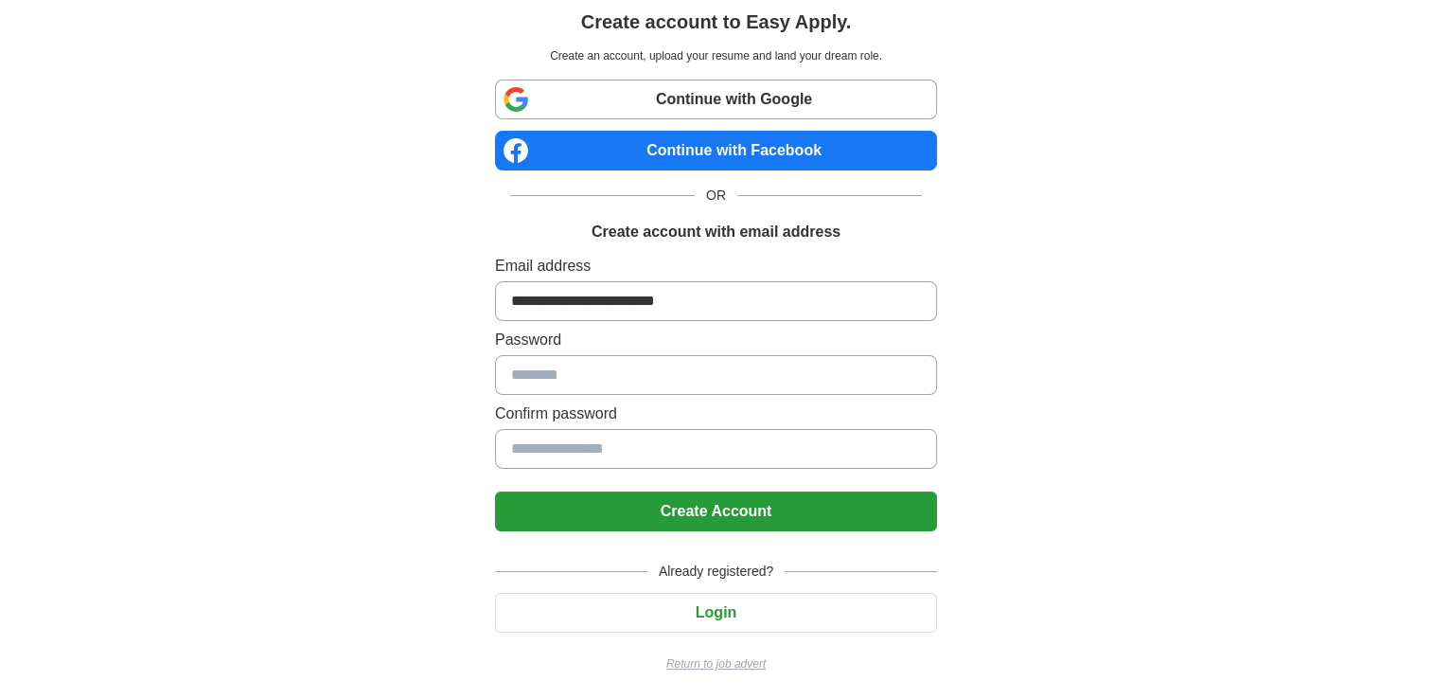 The width and height of the screenshot is (1432, 699). Describe the element at coordinates (716, 195) in the screenshot. I see `span: OR` at that location.